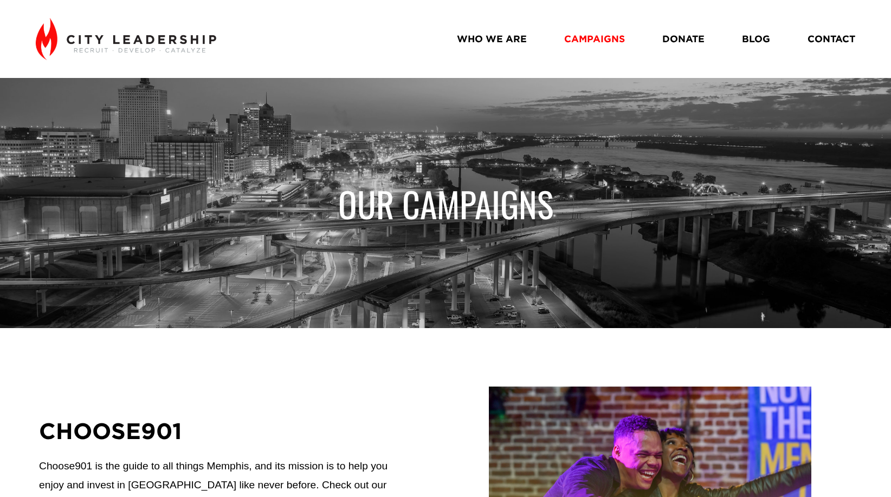 This screenshot has width=891, height=497. Describe the element at coordinates (126, 39) in the screenshot. I see `img: City Leadership - Recruit. Develop. Catalyze.` at that location.